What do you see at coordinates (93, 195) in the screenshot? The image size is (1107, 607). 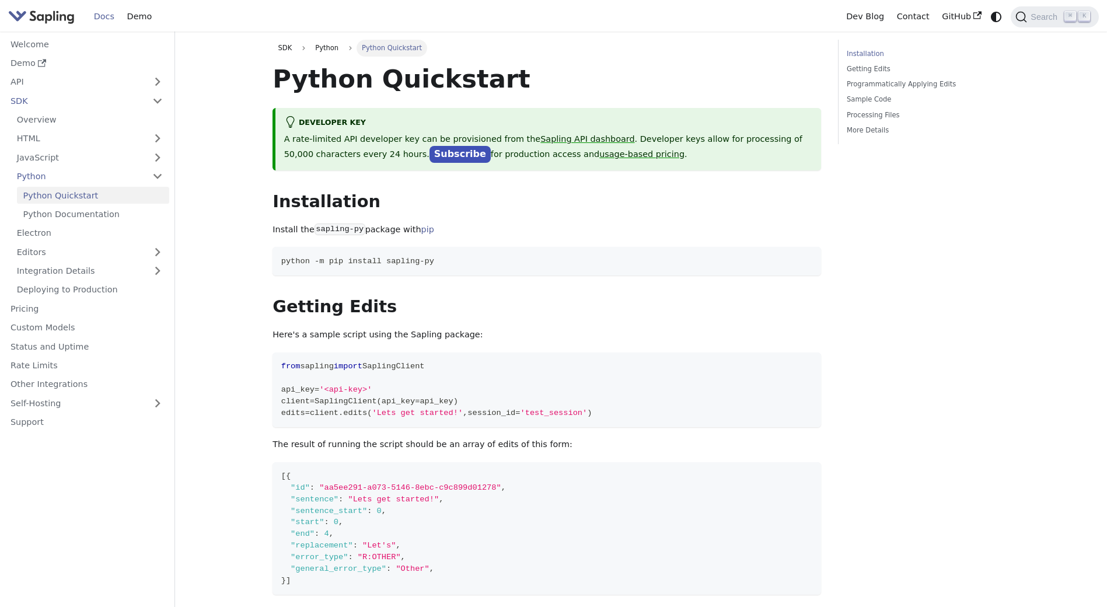 I see `a: Python Quickstart` at bounding box center [93, 195].